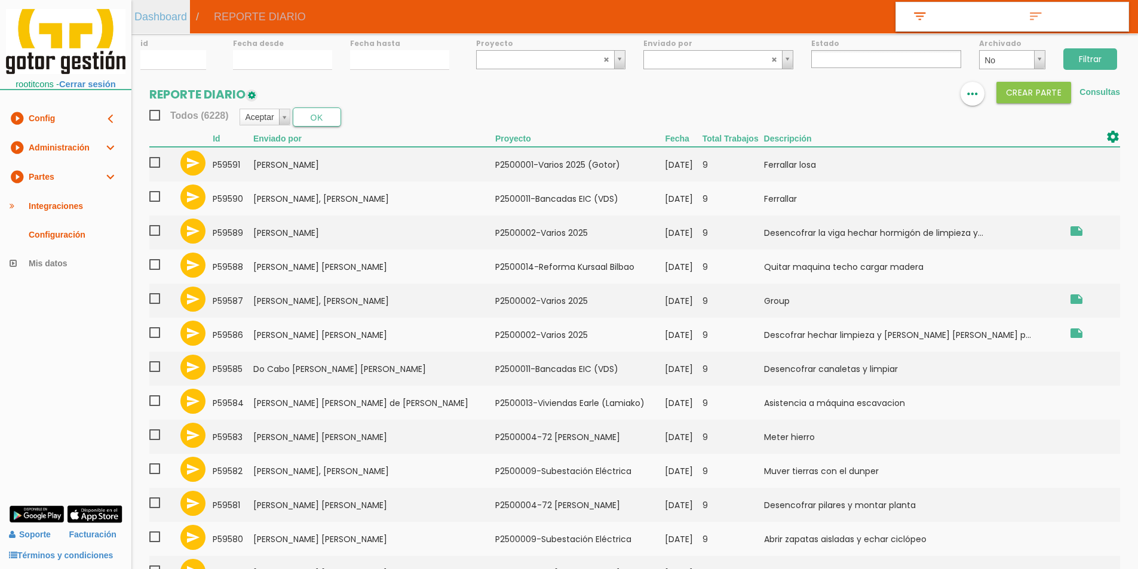  What do you see at coordinates (1070, 17) in the screenshot?
I see `a: sort` at bounding box center [1070, 17].